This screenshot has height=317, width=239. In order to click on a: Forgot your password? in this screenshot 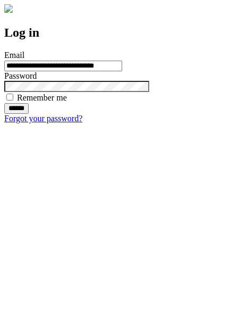, I will do `click(43, 118)`.